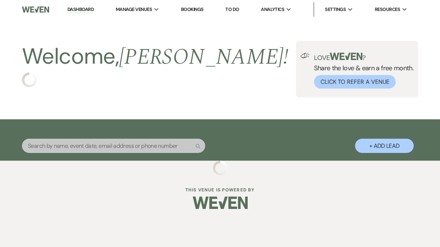 This screenshot has width=440, height=247. I want to click on span: Settings, so click(335, 10).